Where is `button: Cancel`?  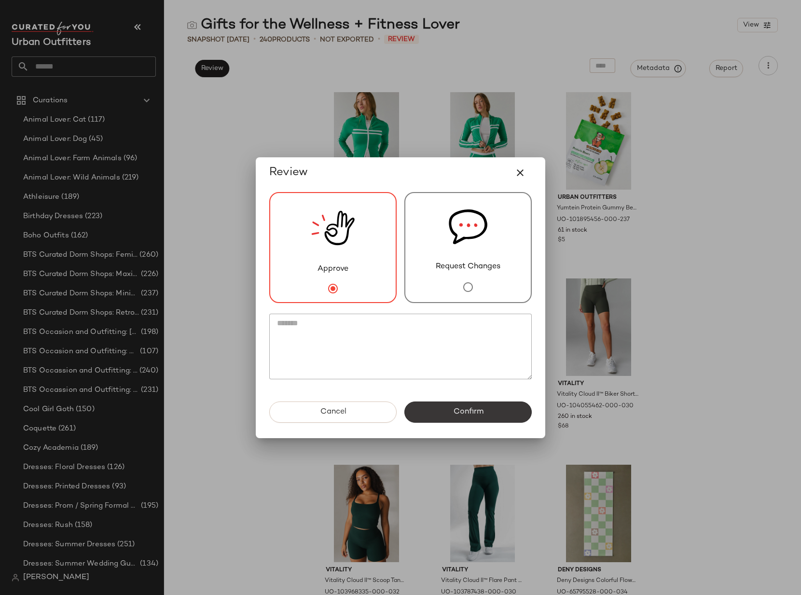 button: Cancel is located at coordinates (333, 412).